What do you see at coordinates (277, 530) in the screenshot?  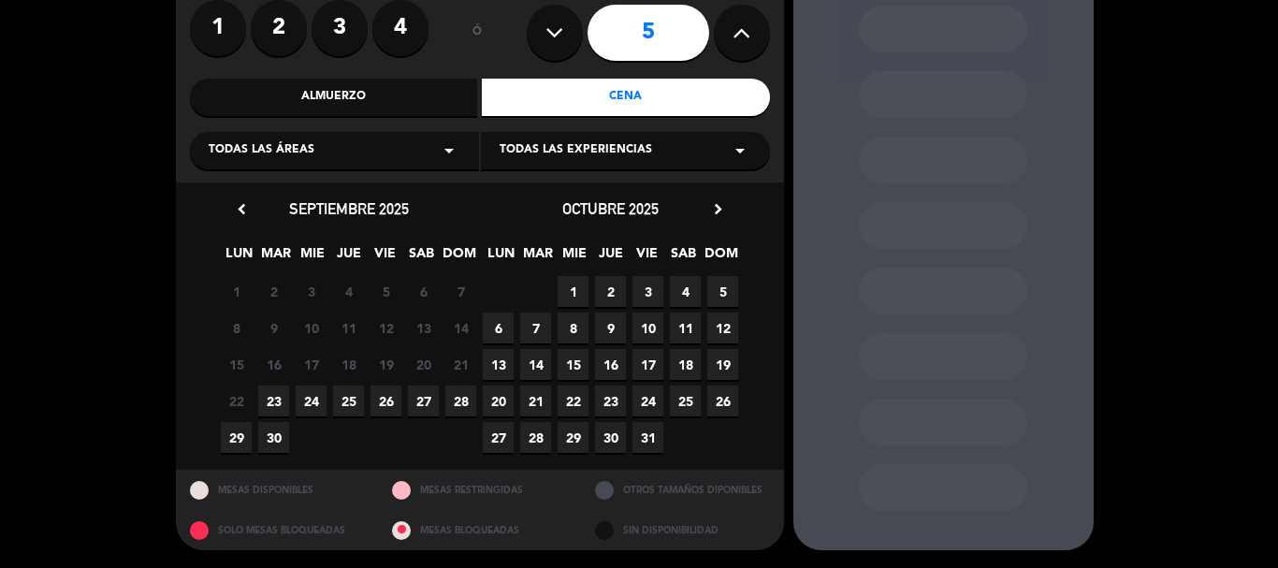 I see `div: SOLO MESAS BLOQUEADAS` at bounding box center [277, 530].